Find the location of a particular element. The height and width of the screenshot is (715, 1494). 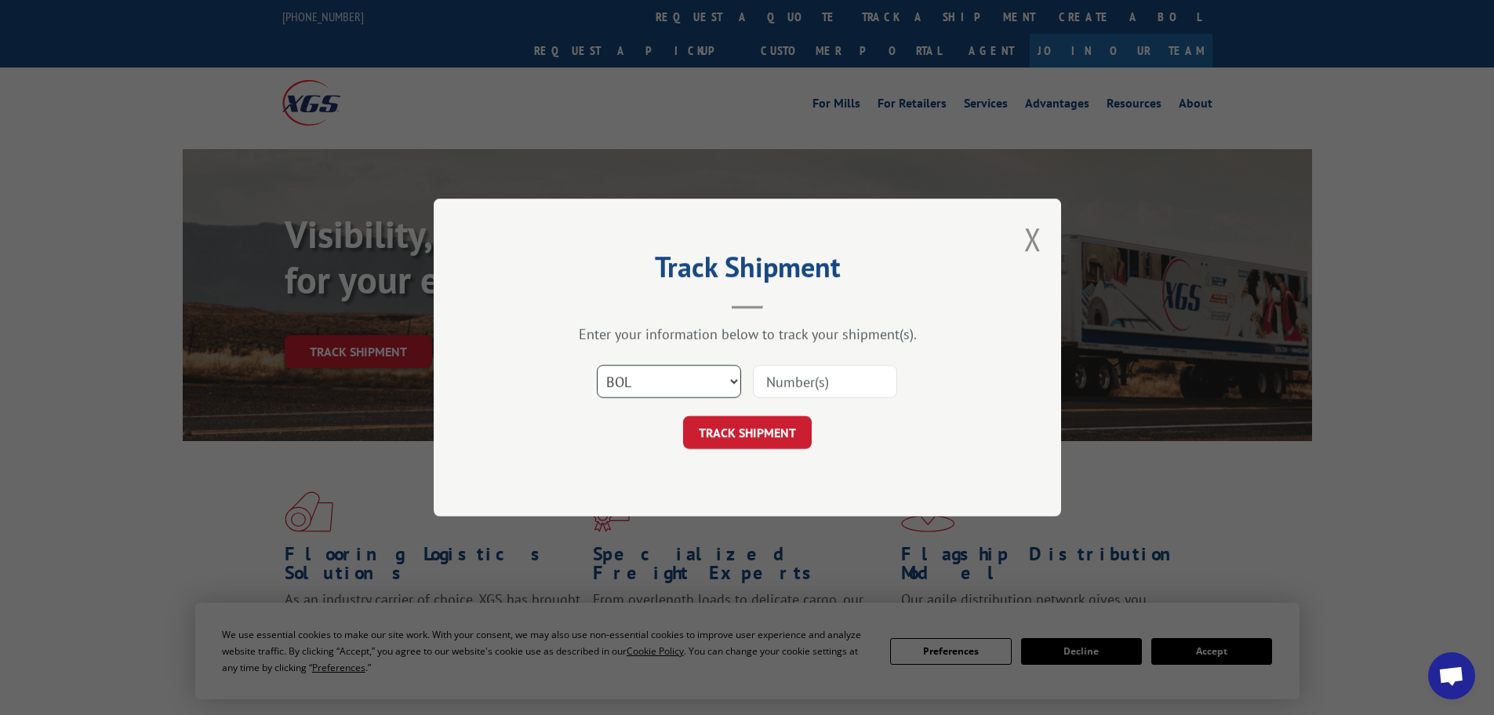

input: Number(s) is located at coordinates (825, 381).